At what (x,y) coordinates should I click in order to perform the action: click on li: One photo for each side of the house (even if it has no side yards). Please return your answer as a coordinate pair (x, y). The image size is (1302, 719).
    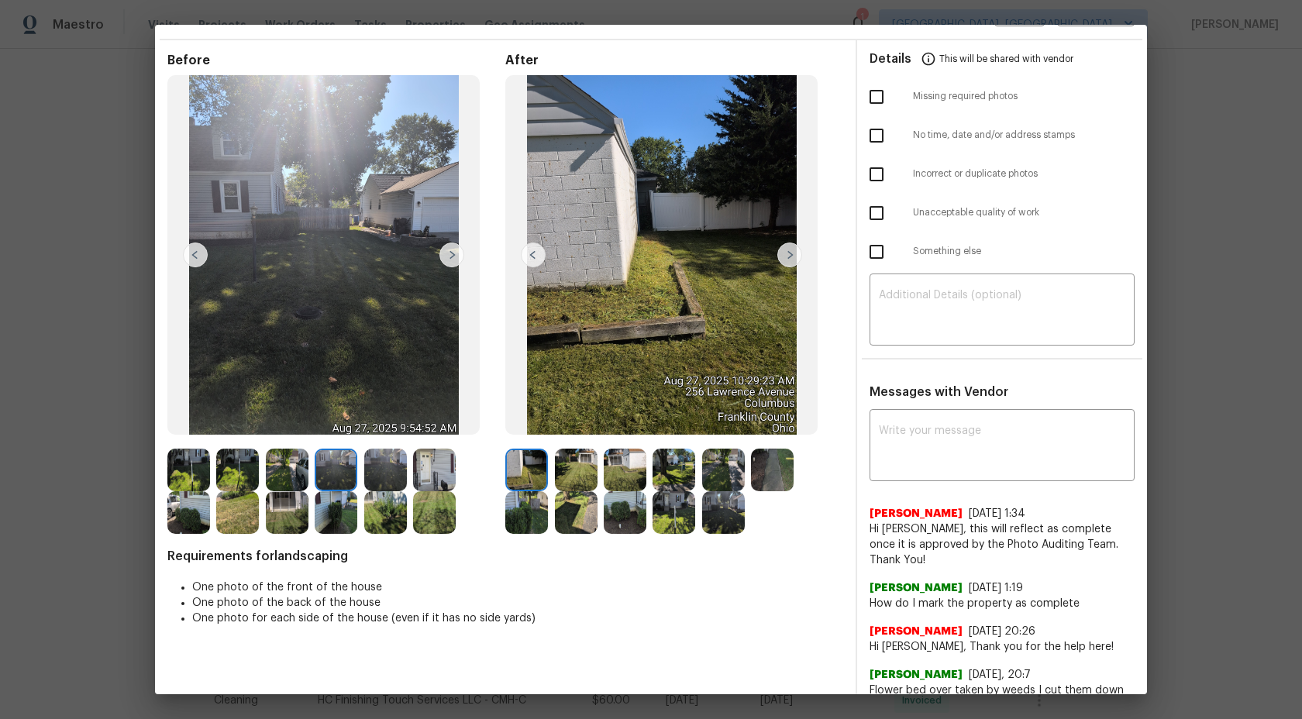
    Looking at the image, I should click on (518, 618).